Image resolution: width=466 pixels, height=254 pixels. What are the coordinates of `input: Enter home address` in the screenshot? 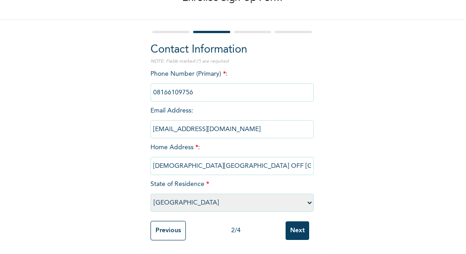 It's located at (232, 166).